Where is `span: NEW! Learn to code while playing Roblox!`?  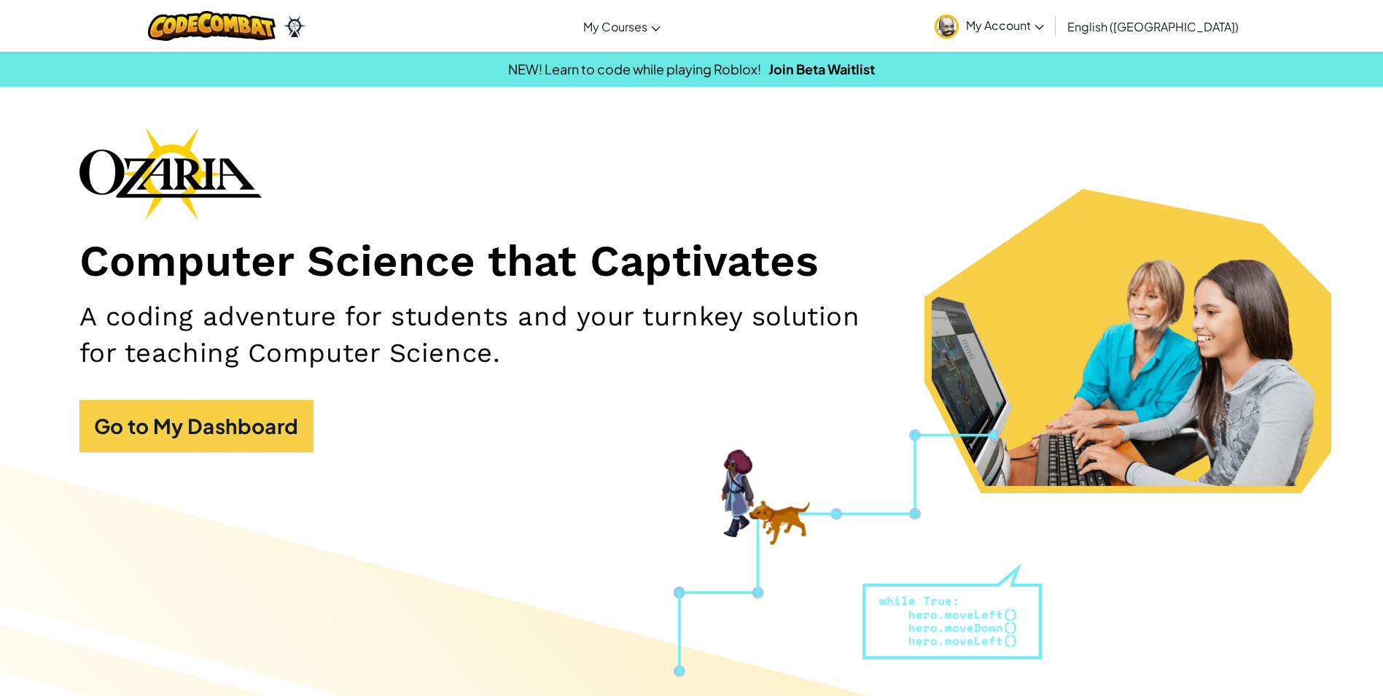
span: NEW! Learn to code while playing Roblox! is located at coordinates (634, 69).